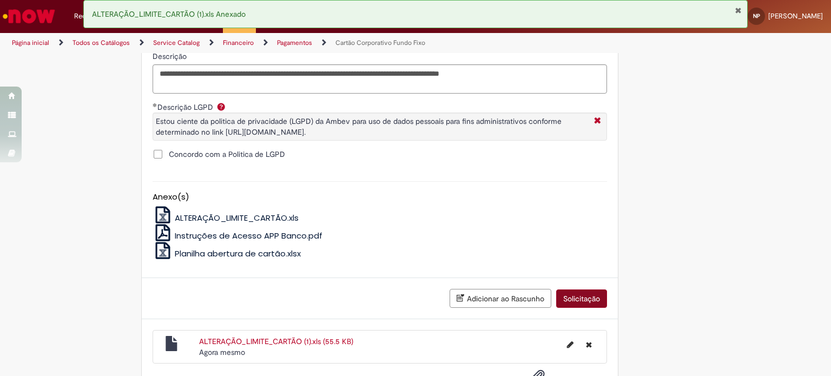 The width and height of the screenshot is (831, 376). Describe the element at coordinates (597, 121) in the screenshot. I see `i: Fechar More information Por question_label_descricao_lgpd` at that location.